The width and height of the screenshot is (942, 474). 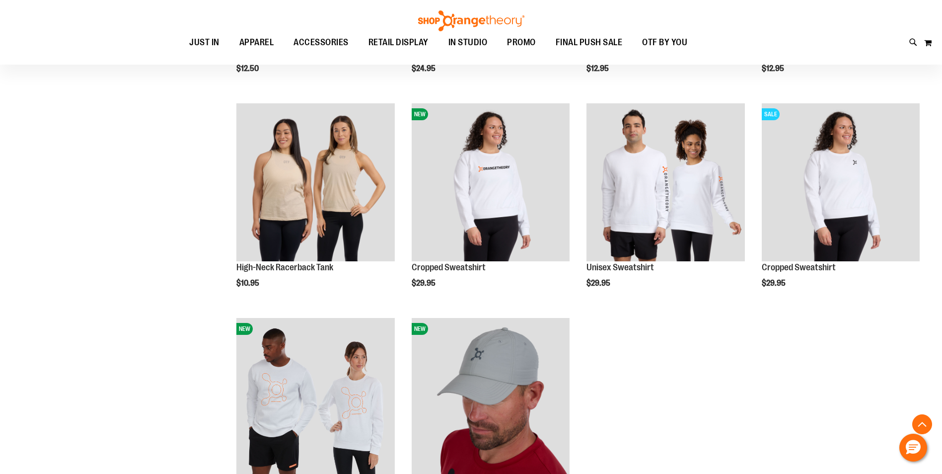 I want to click on span: IN STUDIO, so click(x=468, y=42).